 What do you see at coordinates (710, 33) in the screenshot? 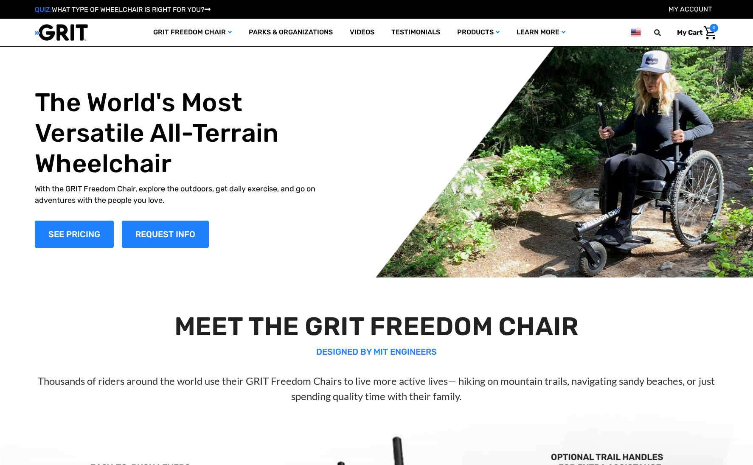
I see `img: Cart` at bounding box center [710, 33].